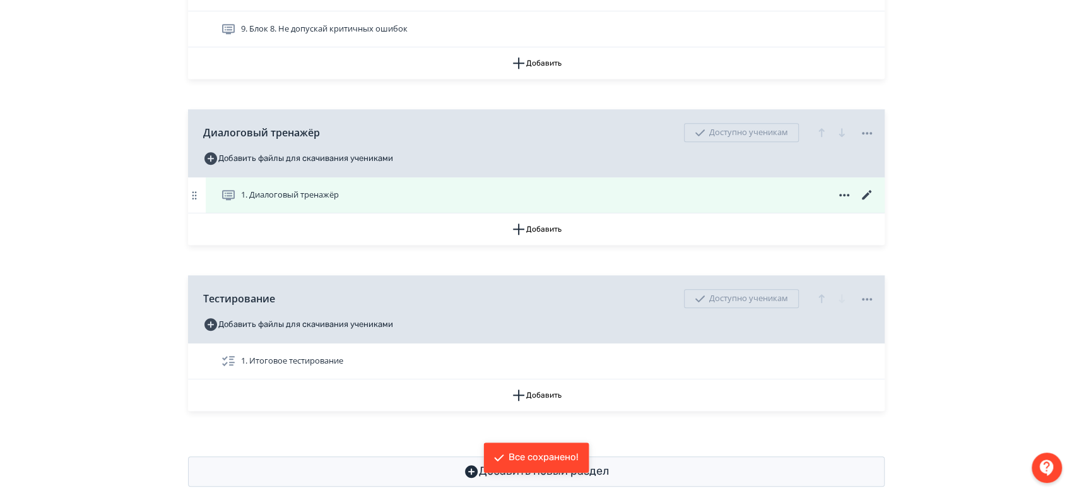  Describe the element at coordinates (292, 361) in the screenshot. I see `span: 1. Итоговое тестирование` at that location.